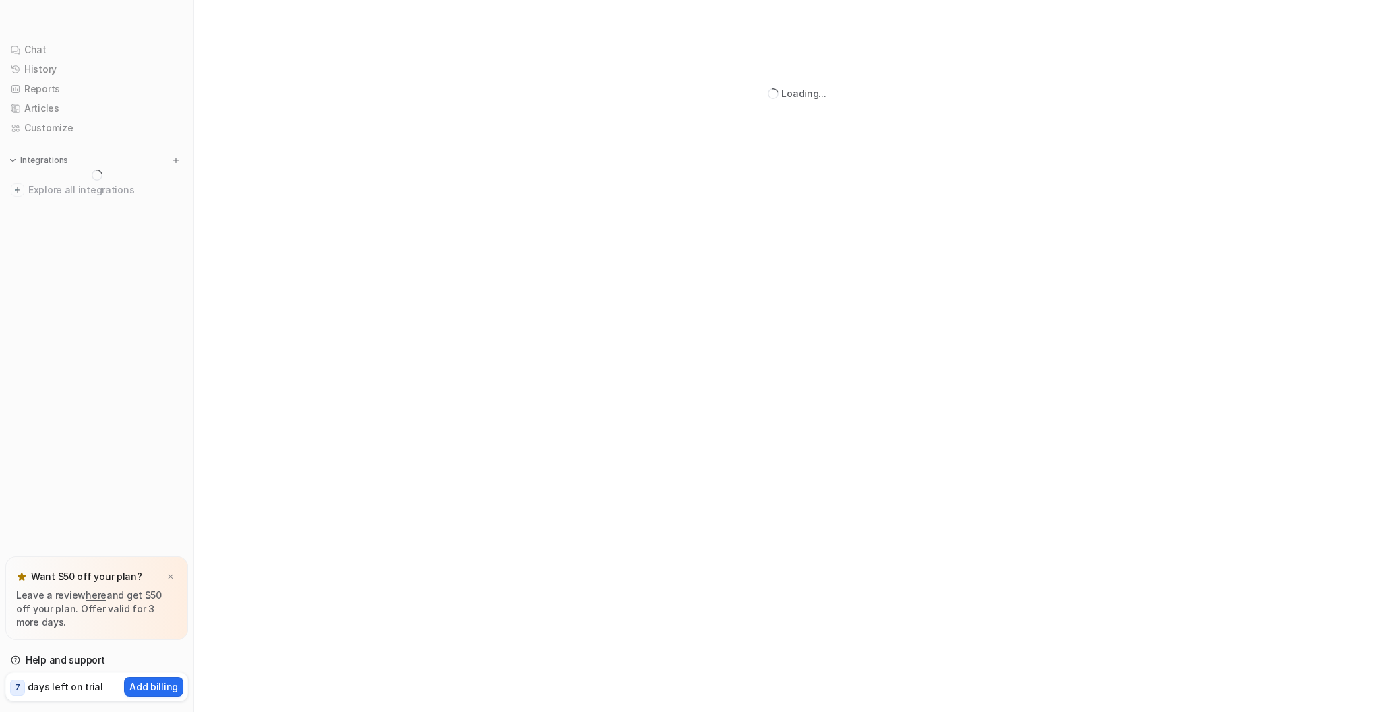 The height and width of the screenshot is (712, 1400). Describe the element at coordinates (96, 69) in the screenshot. I see `a: History` at that location.